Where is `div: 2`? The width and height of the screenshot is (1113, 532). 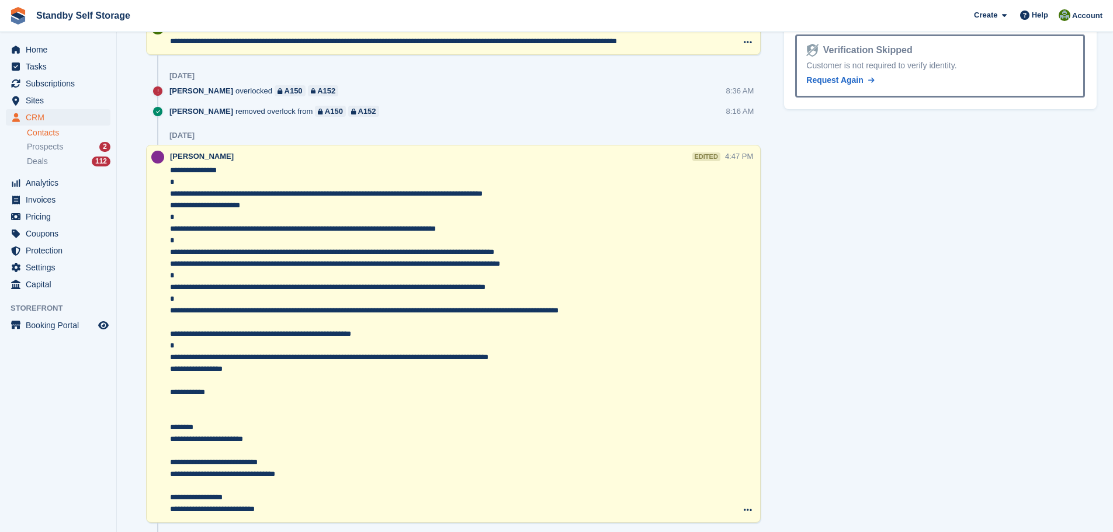
div: 2 is located at coordinates (105, 147).